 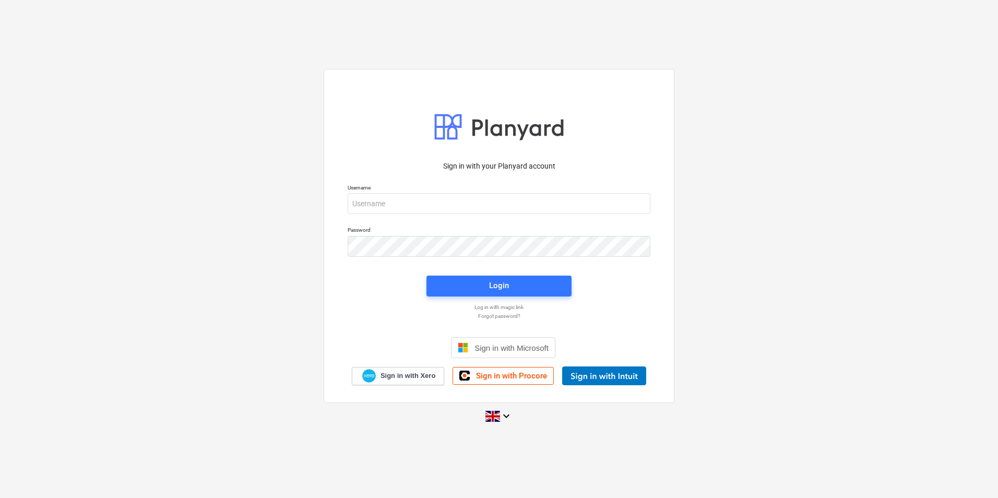 What do you see at coordinates (499, 286) in the screenshot?
I see `button: Login` at bounding box center [499, 286].